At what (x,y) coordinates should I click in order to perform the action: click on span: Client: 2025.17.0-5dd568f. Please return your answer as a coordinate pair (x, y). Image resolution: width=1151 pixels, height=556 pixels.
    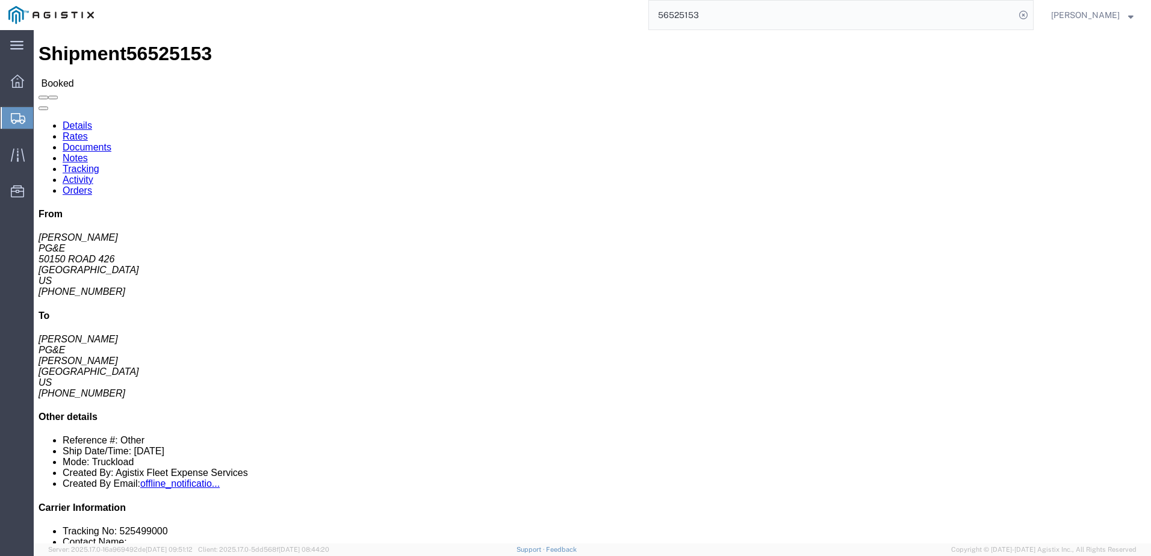
    Looking at the image, I should click on (264, 550).